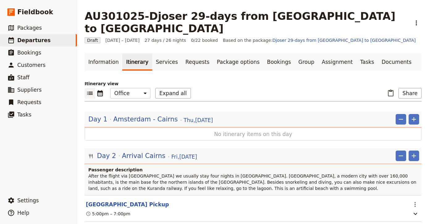 Image resolution: width=429 pixels, height=224 pixels. I want to click on span: Arrival Cairns, so click(144, 156).